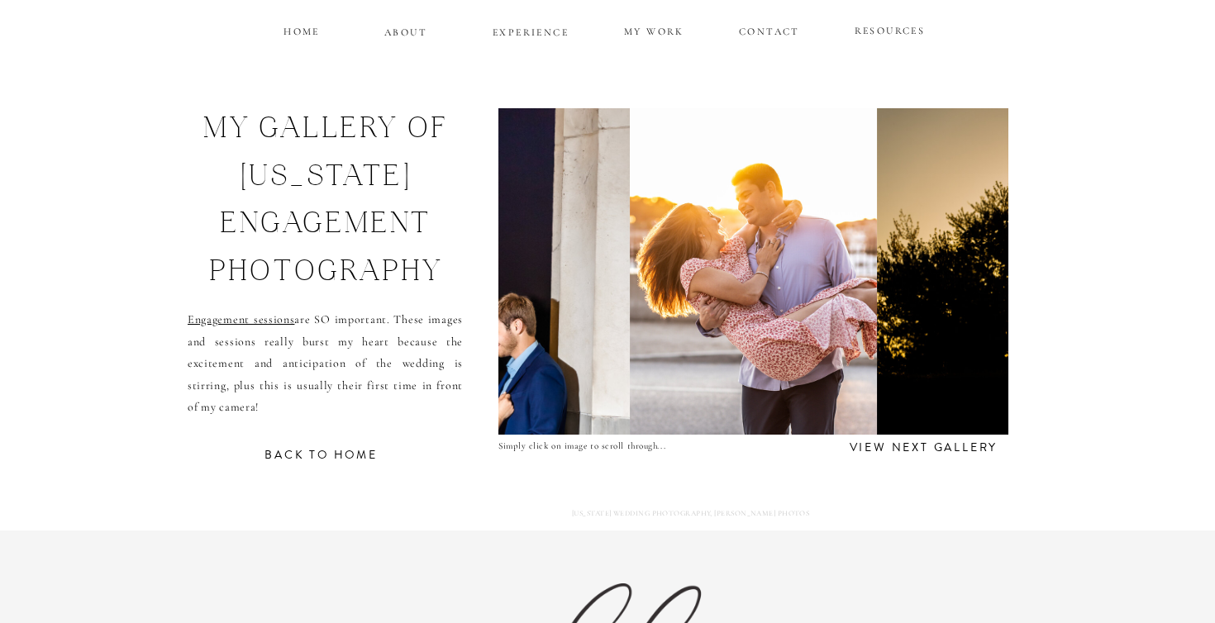 The height and width of the screenshot is (623, 1215). Describe the element at coordinates (321, 461) in the screenshot. I see `h3: BACK TO HOME` at that location.